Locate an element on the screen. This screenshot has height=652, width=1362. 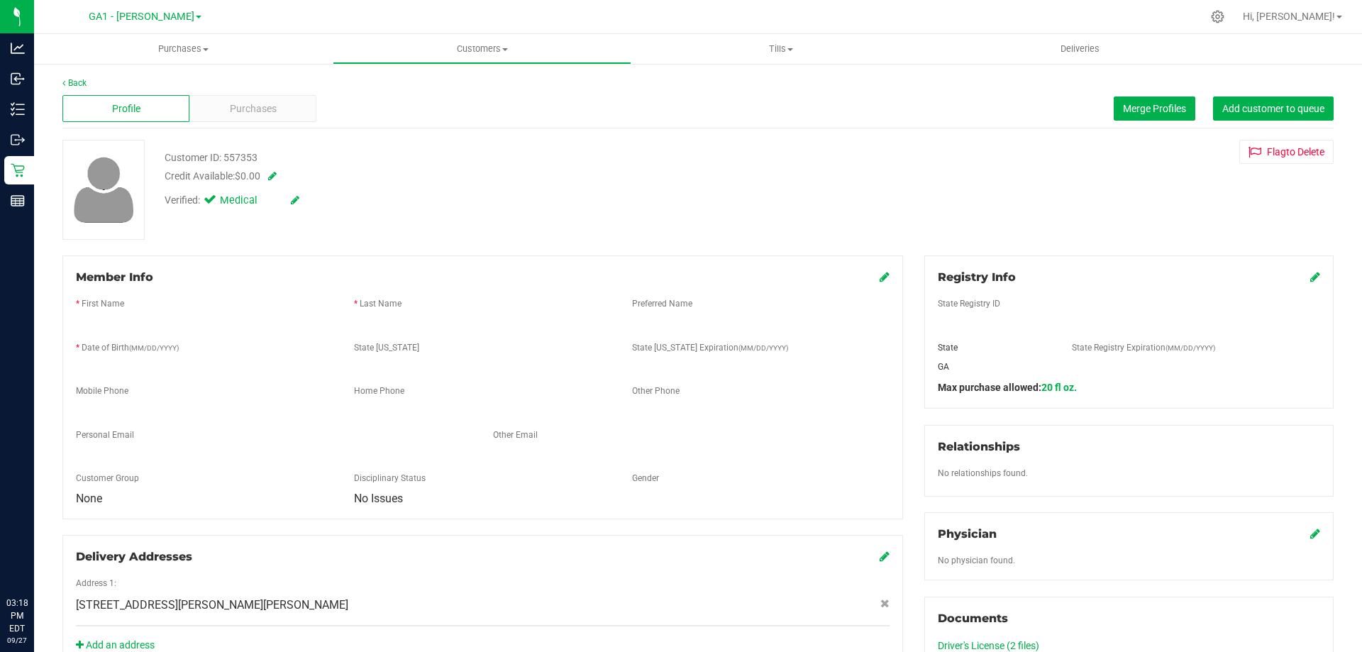
span: Physician is located at coordinates (967, 534).